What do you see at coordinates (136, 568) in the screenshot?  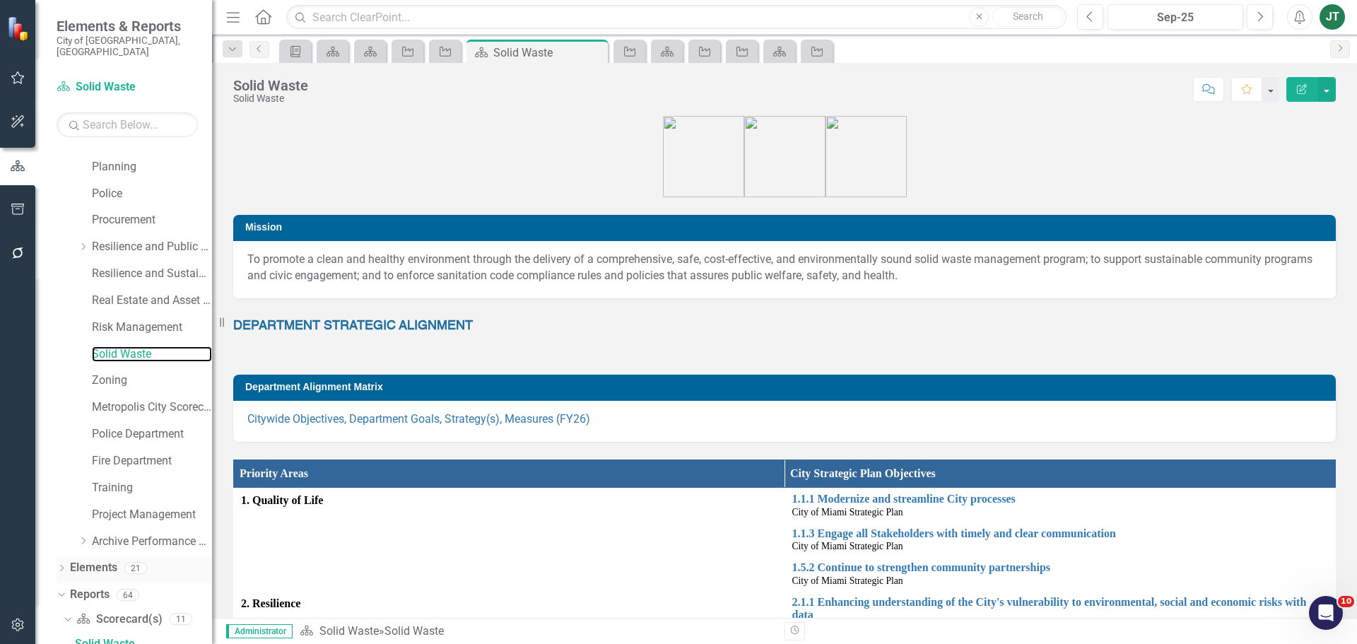 I see `div: 21` at bounding box center [136, 568].